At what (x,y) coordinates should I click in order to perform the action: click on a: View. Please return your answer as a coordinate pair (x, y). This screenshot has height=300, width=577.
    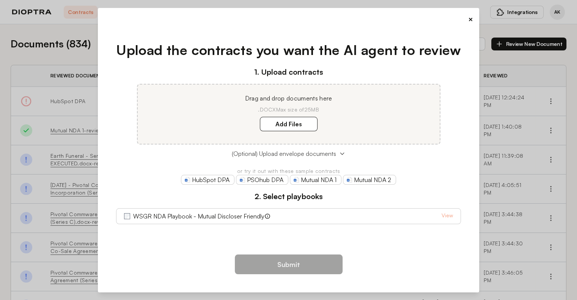
    Looking at the image, I should click on (447, 216).